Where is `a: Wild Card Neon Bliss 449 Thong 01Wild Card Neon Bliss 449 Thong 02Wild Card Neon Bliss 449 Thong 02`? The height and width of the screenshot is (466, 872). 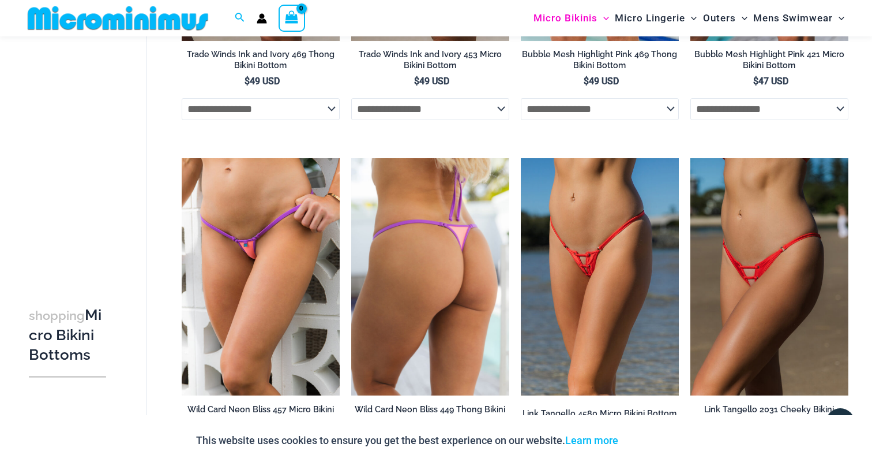
a: Wild Card Neon Bliss 449 Thong 01Wild Card Neon Bliss 449 Thong 02Wild Card Neon Bliss 449 Thong 02 is located at coordinates (430, 276).